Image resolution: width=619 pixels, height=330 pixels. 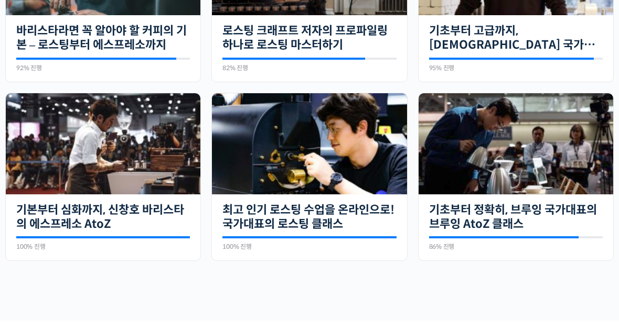 I want to click on span: 대화, so click(x=102, y=264).